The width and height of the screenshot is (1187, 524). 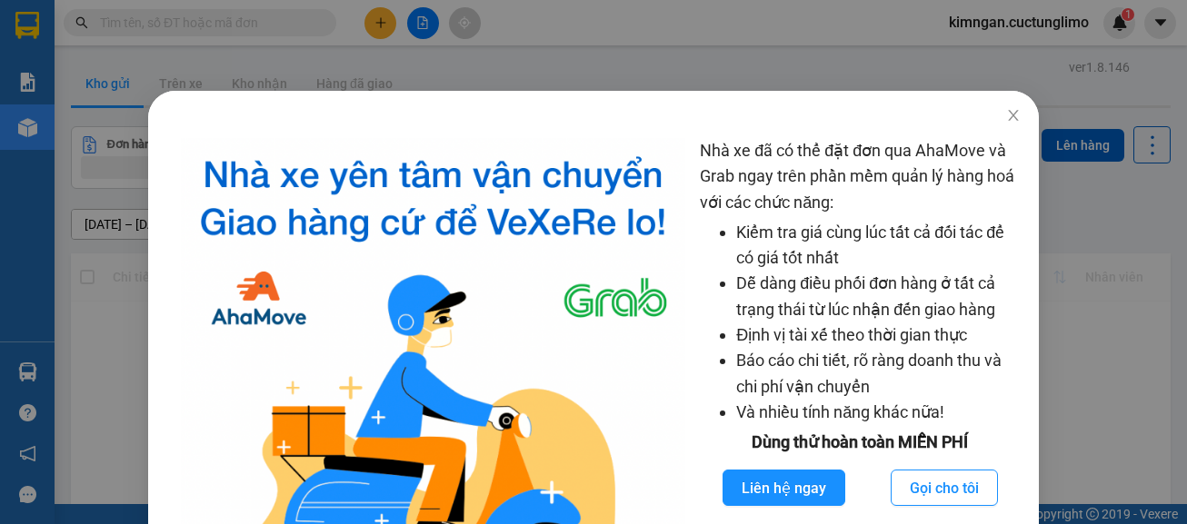 I want to click on button: Liên hệ ngay, so click(x=783, y=488).